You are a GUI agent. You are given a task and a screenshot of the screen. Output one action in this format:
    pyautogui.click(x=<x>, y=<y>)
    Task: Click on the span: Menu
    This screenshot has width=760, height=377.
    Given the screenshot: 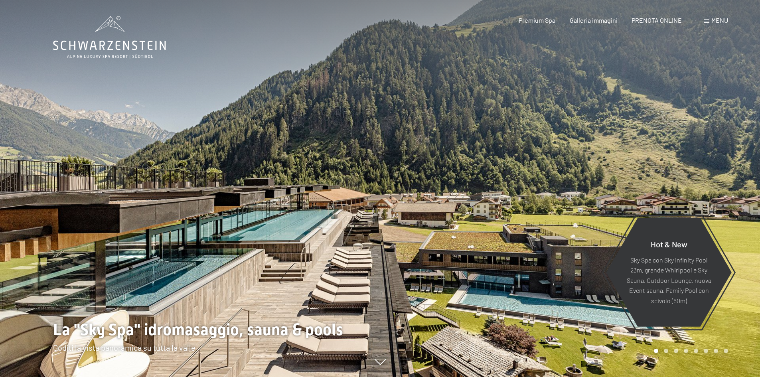 What is the action you would take?
    pyautogui.click(x=720, y=20)
    